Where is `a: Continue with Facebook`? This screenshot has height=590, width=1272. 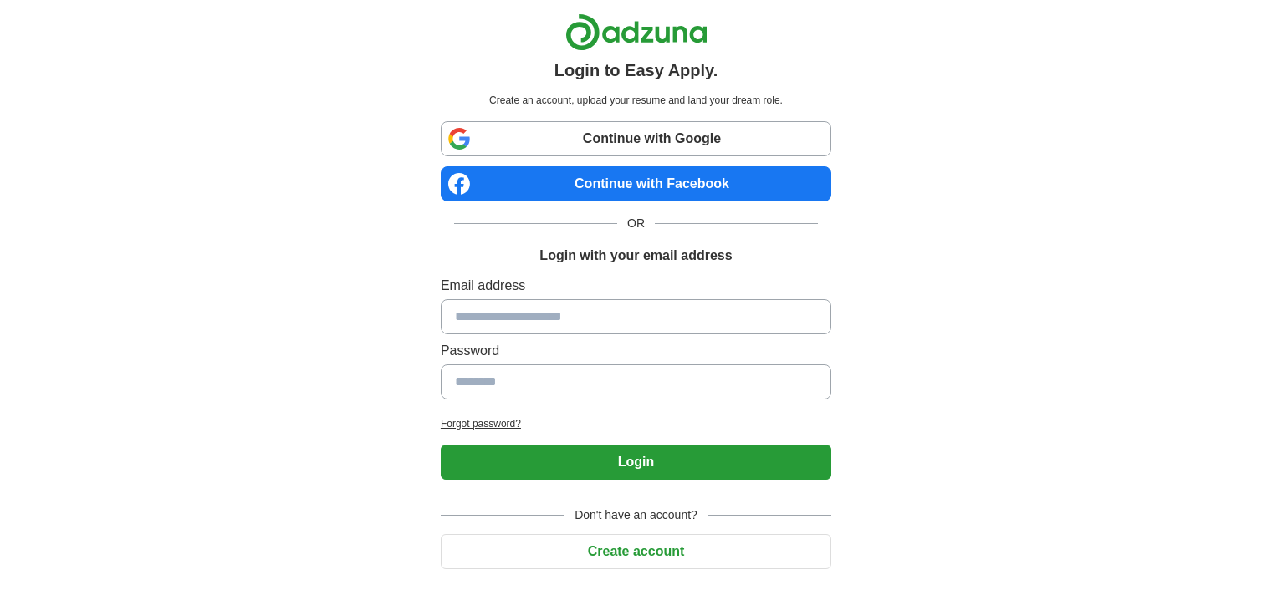
a: Continue with Facebook is located at coordinates (635, 184).